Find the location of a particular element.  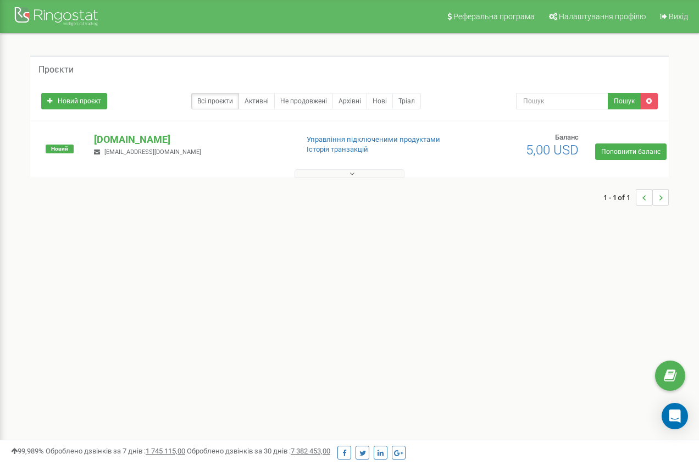

a: Історія транзакцій is located at coordinates (337, 149).